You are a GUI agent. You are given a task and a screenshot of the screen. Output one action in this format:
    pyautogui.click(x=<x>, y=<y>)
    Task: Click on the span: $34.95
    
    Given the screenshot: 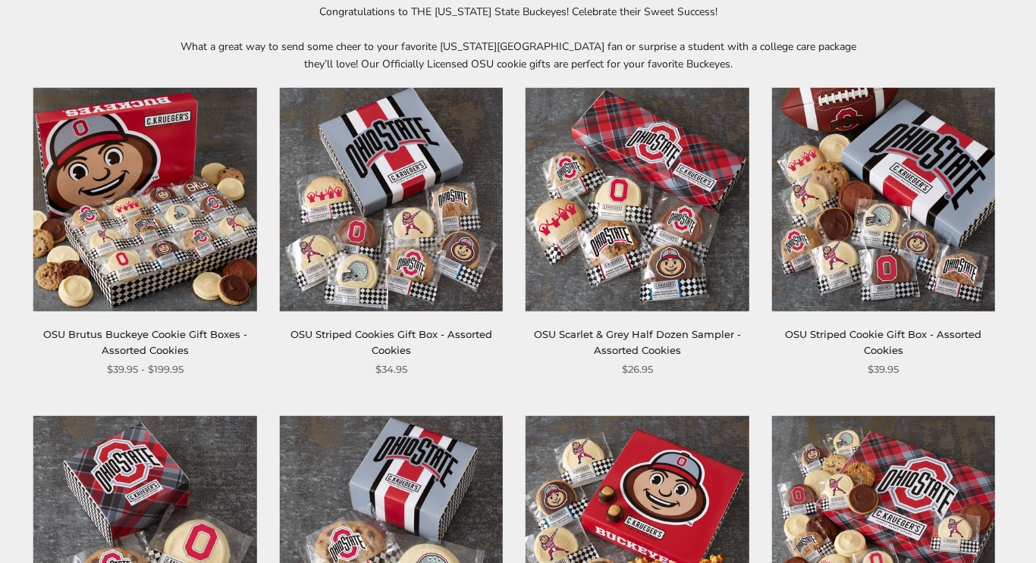 What is the action you would take?
    pyautogui.click(x=391, y=369)
    